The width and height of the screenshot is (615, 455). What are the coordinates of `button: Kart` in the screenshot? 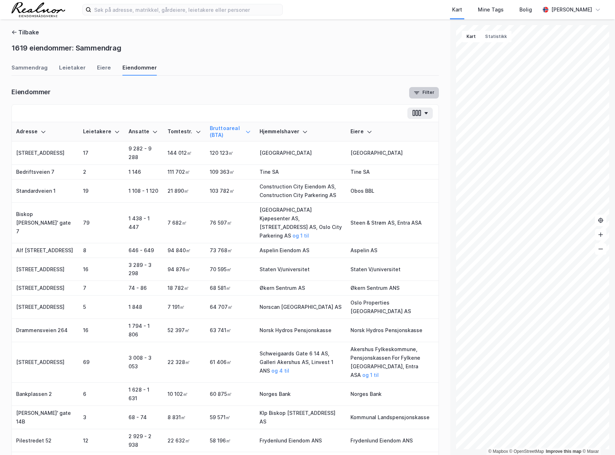 It's located at (471, 37).